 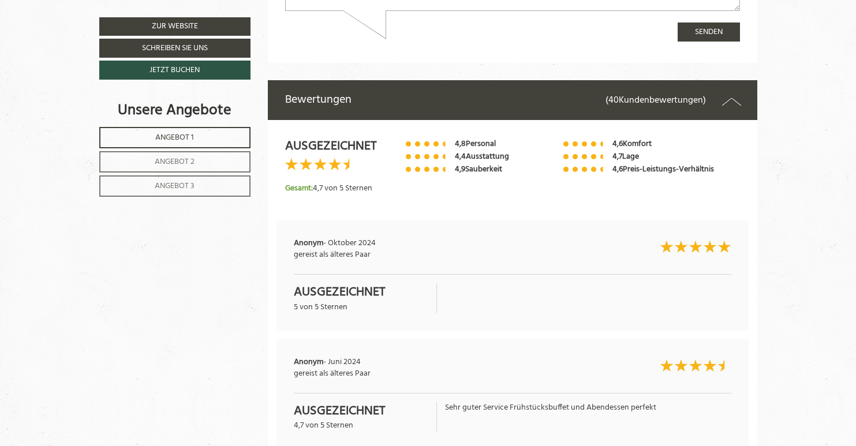 I want to click on small: 09:57, so click(x=152, y=174).